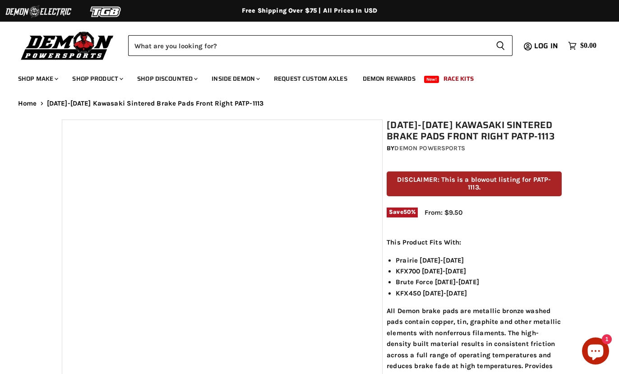 The height and width of the screenshot is (374, 619). Describe the element at coordinates (303, 77) in the screenshot. I see `ul: Main menu` at that location.